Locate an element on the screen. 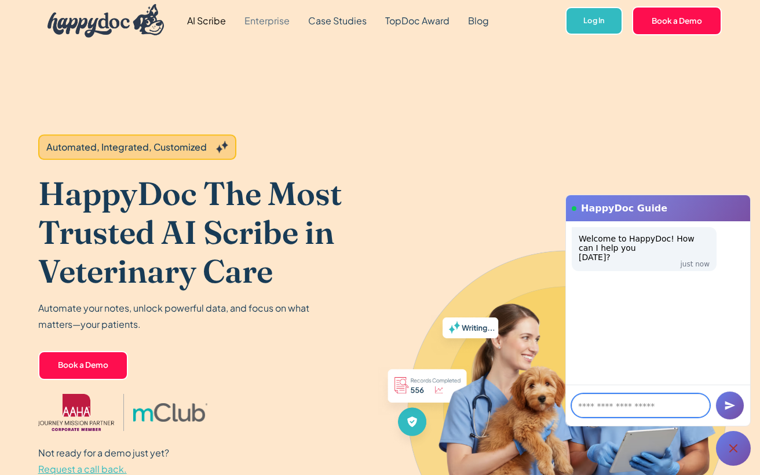 Image resolution: width=760 pixels, height=475 pixels. div: Automated, Integrated, Customized is located at coordinates (126, 147).